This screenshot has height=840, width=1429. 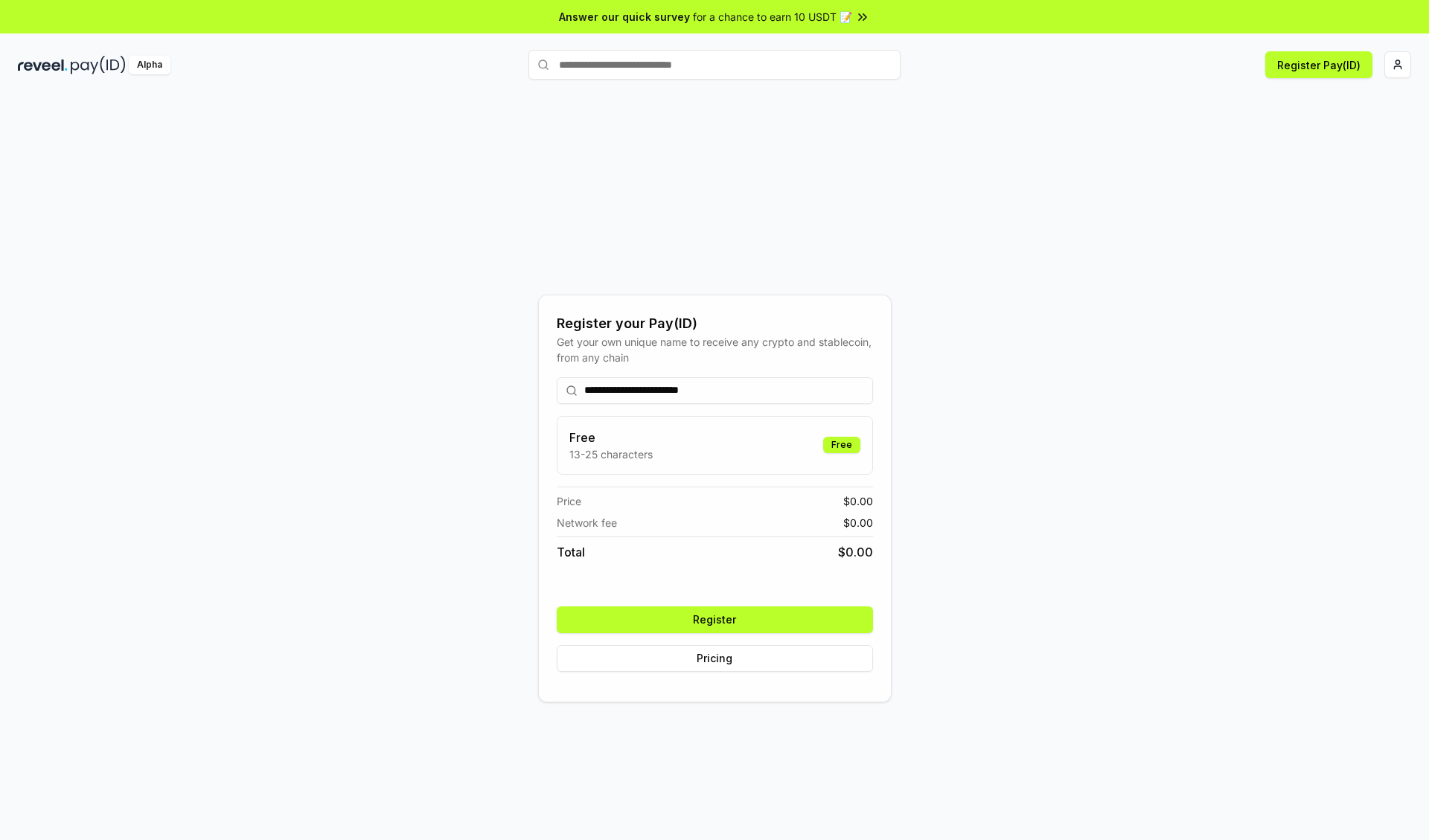 I want to click on button: Register Pay(ID), so click(x=1319, y=64).